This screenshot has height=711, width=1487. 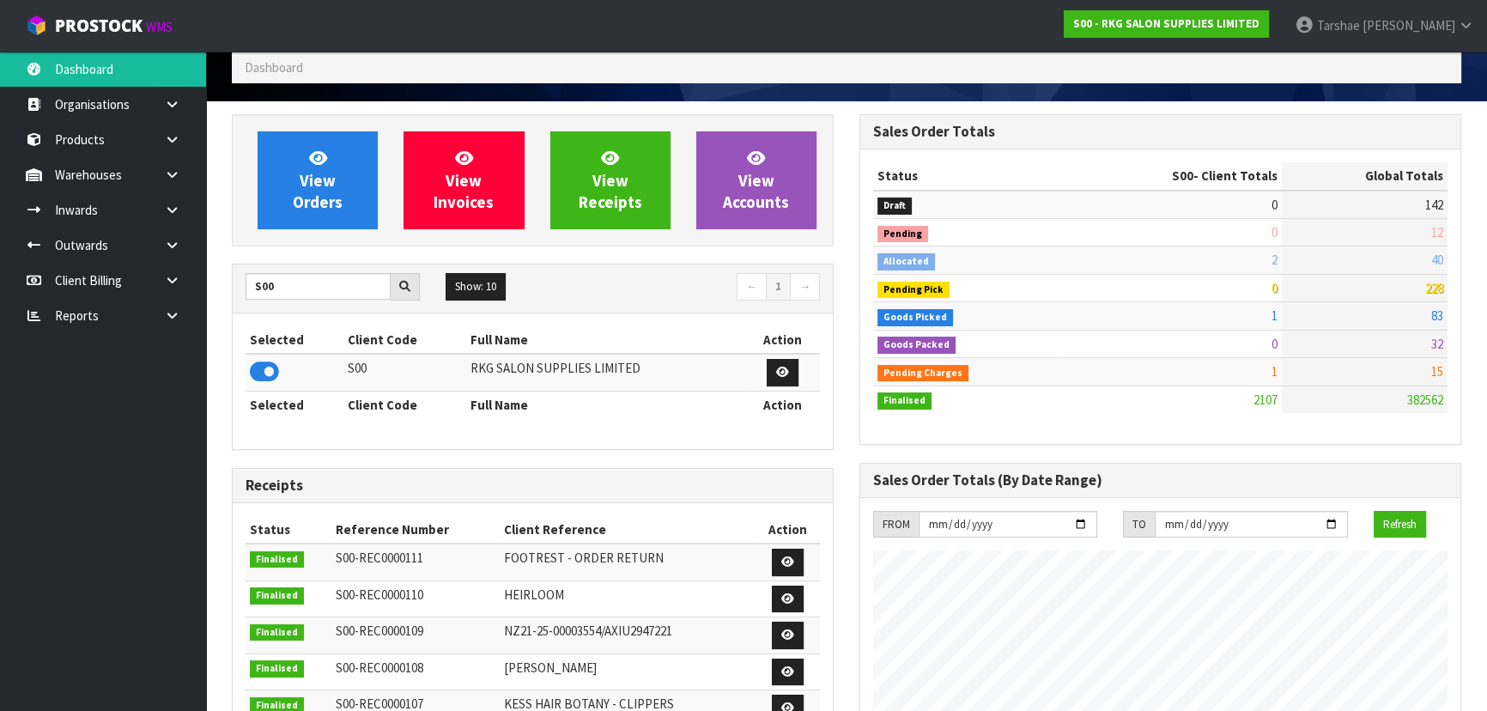 I want to click on td: RKG SALON SUPPLIES LIMITED, so click(x=606, y=372).